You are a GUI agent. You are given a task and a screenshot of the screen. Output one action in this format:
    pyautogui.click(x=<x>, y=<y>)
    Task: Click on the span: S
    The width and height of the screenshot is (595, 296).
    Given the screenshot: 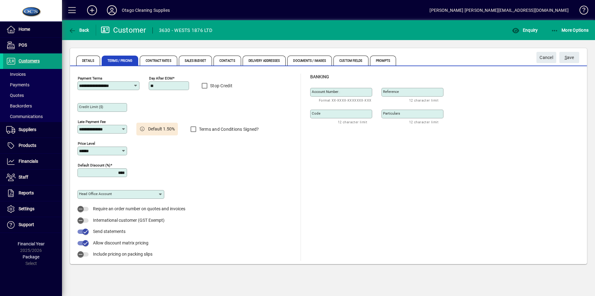 What is the action you would take?
    pyautogui.click(x=566, y=57)
    